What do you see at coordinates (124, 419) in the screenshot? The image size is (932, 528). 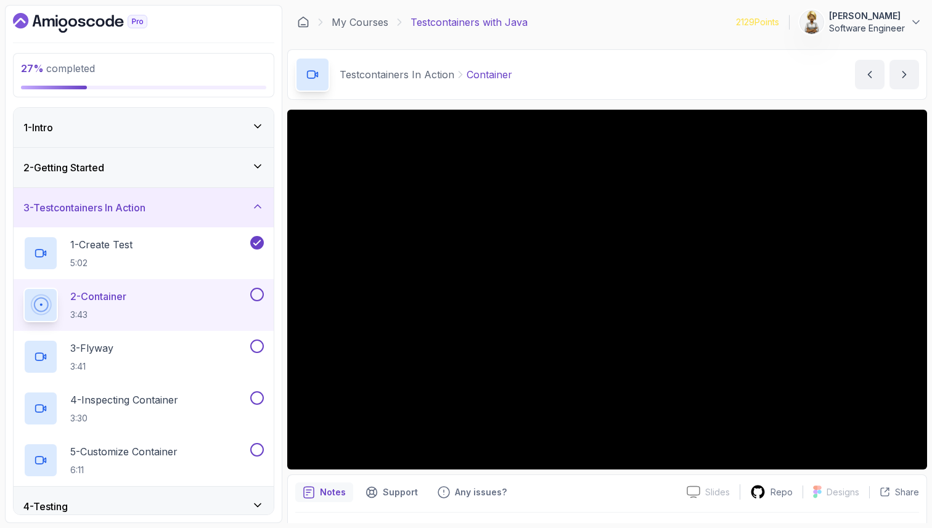 I see `p: 3:30` at bounding box center [124, 419].